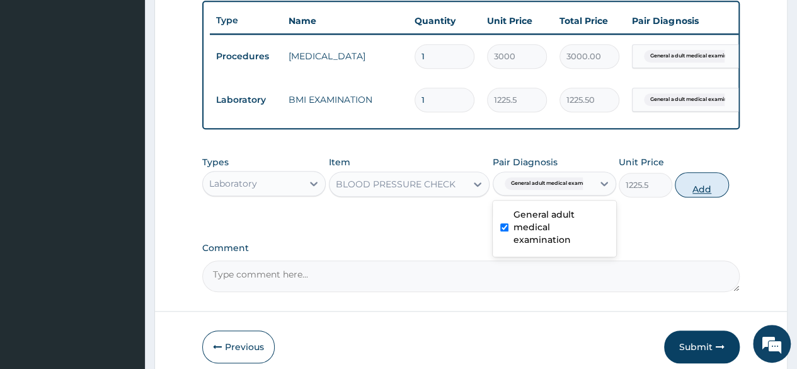 This screenshot has width=797, height=369. What do you see at coordinates (345, 21) in the screenshot?
I see `th: Name` at bounding box center [345, 21].